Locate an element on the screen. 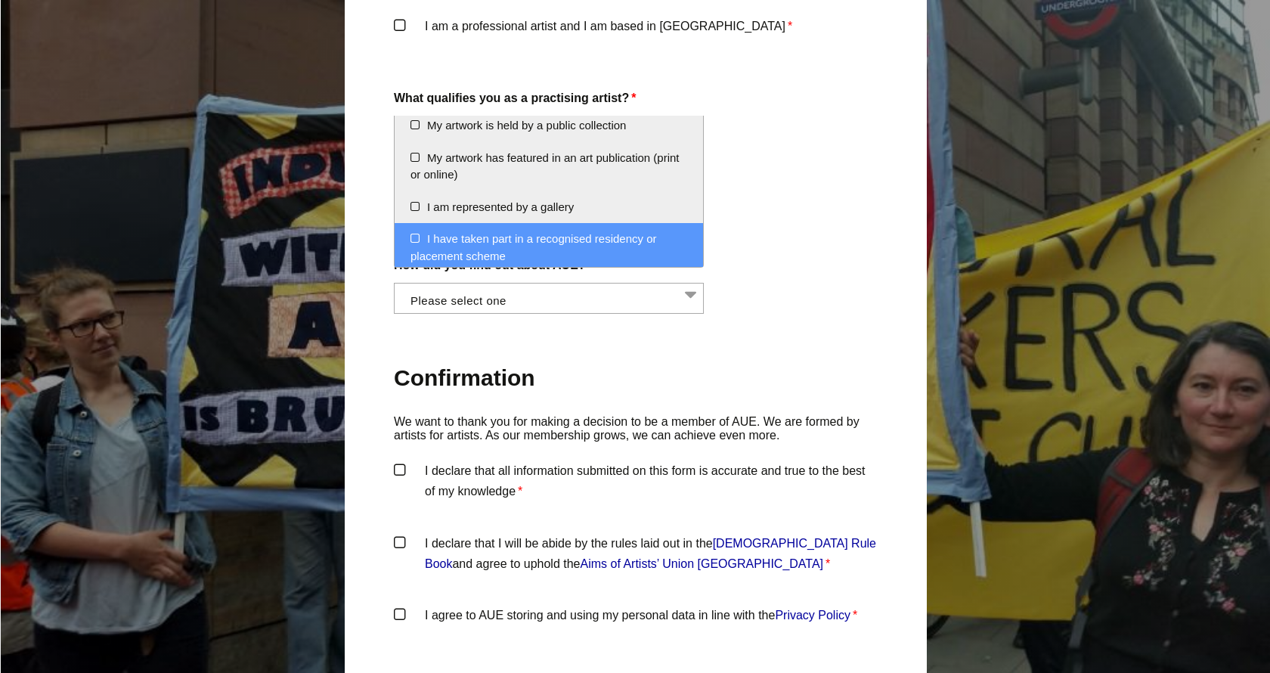 This screenshot has width=1270, height=673. a: Privacy Policy is located at coordinates (813, 615).